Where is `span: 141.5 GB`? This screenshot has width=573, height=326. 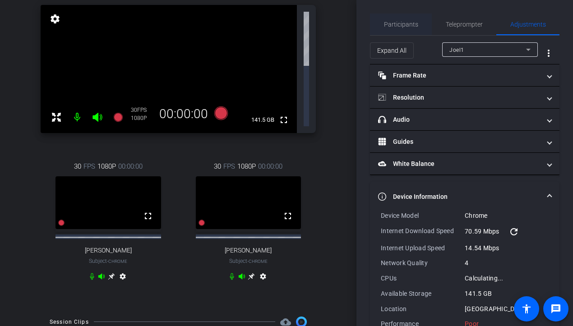 span: 141.5 GB is located at coordinates (263, 120).